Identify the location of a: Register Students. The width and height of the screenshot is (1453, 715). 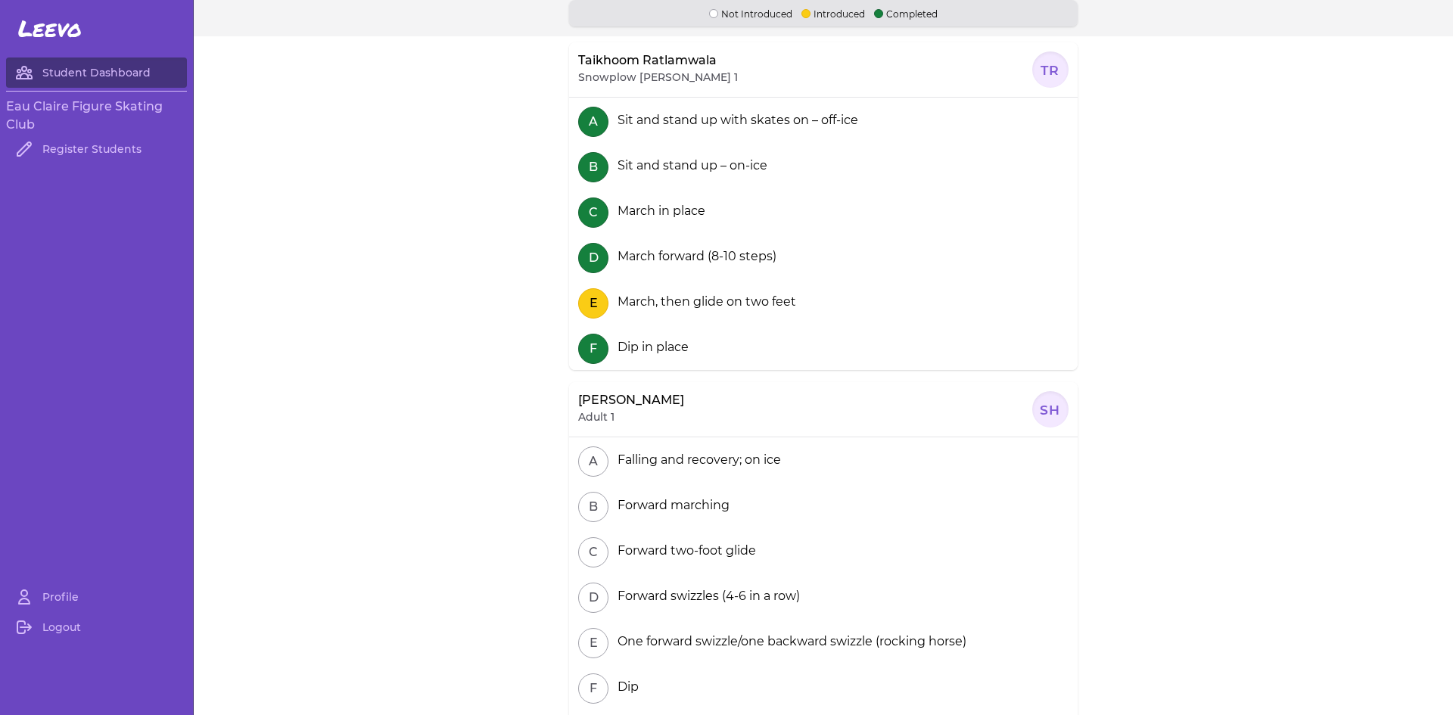
(96, 149).